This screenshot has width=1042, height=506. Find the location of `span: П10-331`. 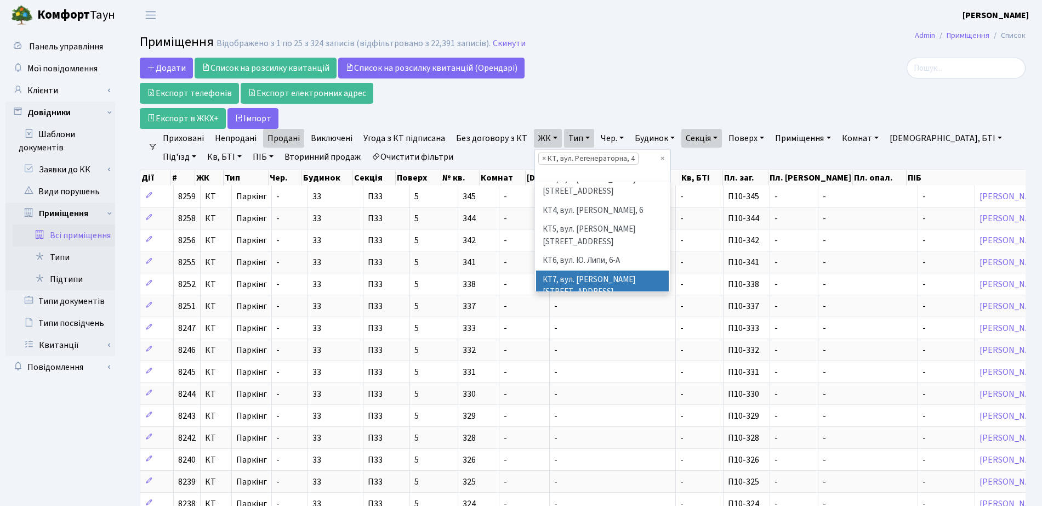

span: П10-331 is located at coordinates (743, 372).